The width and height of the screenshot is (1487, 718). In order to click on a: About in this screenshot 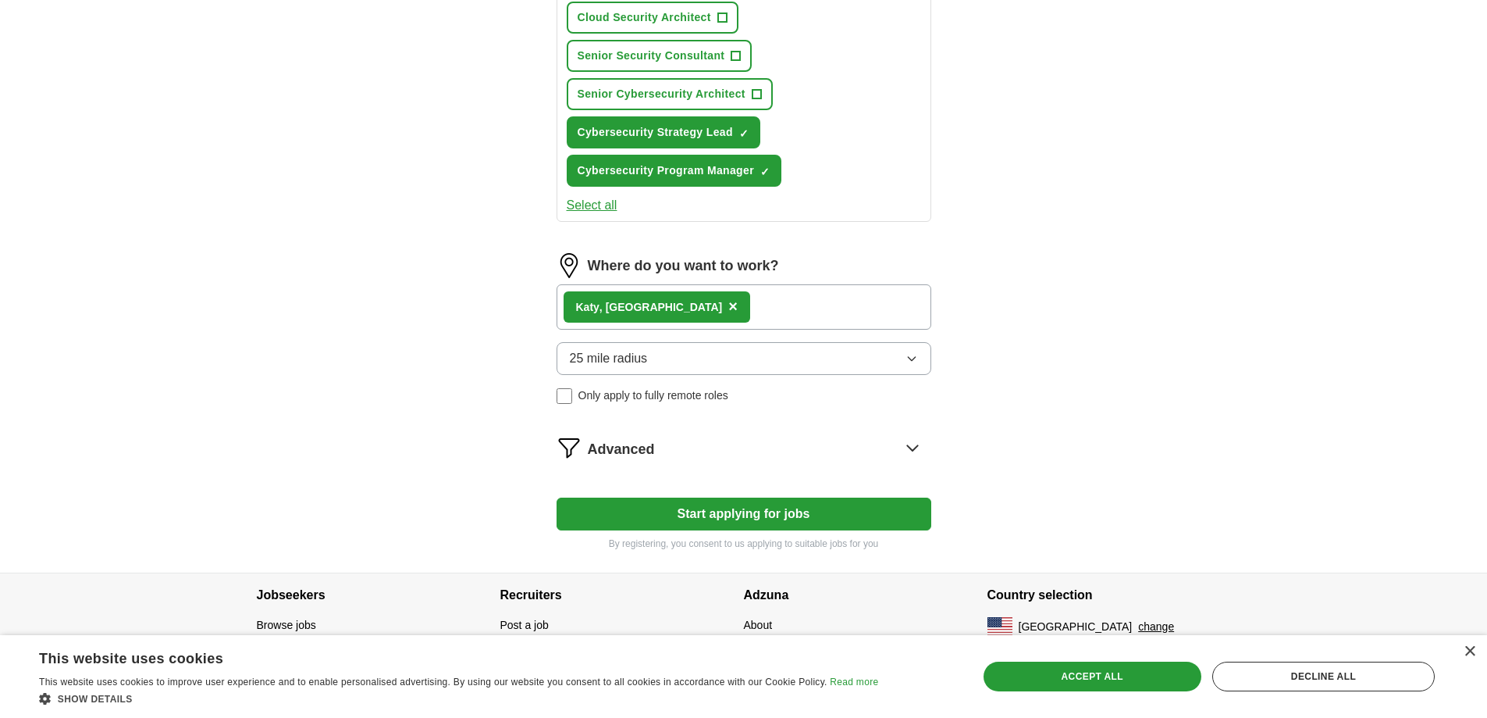, I will do `click(758, 625)`.